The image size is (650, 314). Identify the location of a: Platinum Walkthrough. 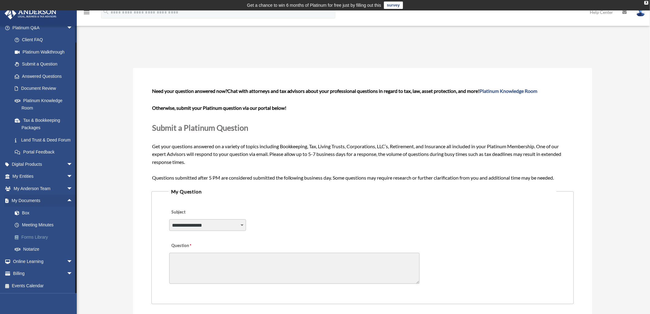
(45, 52).